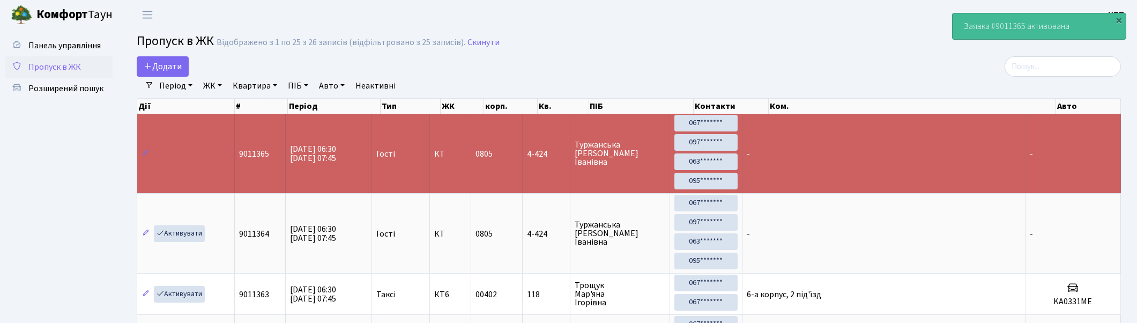  I want to click on th: ЖК, so click(462, 106).